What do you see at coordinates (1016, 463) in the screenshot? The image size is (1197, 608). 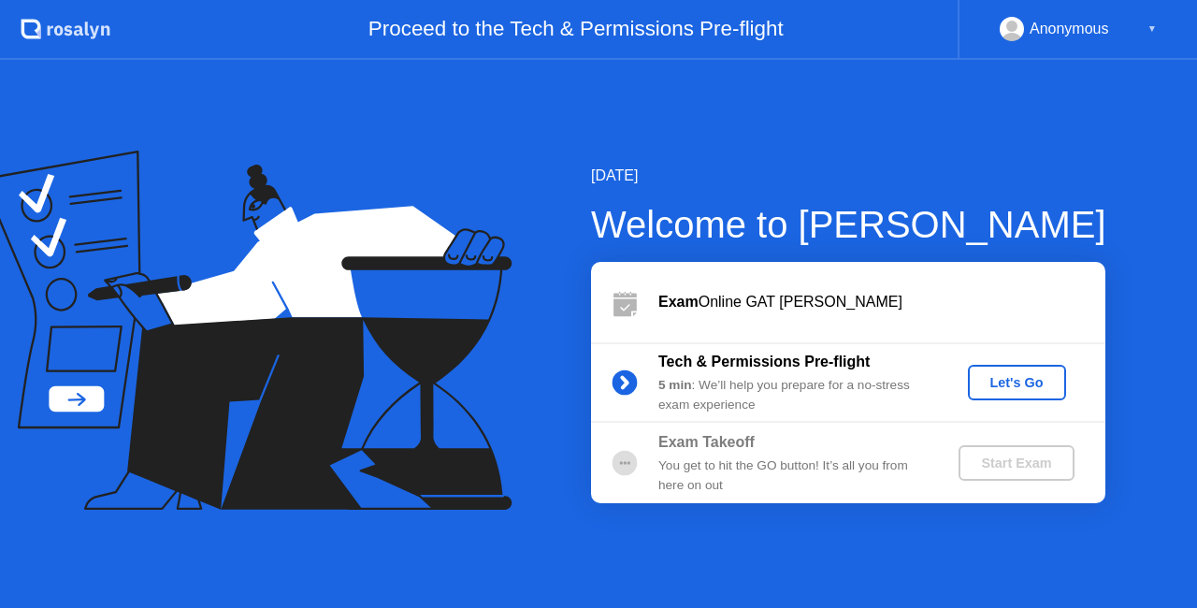 I see `div: Start Exam` at bounding box center [1016, 463].